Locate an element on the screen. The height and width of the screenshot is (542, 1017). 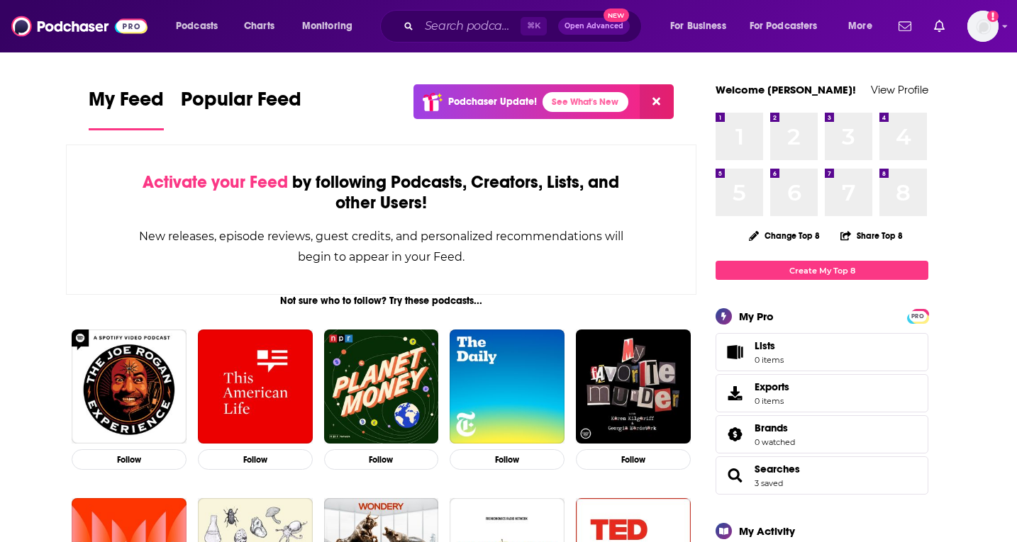
div: My Pro is located at coordinates (756, 316).